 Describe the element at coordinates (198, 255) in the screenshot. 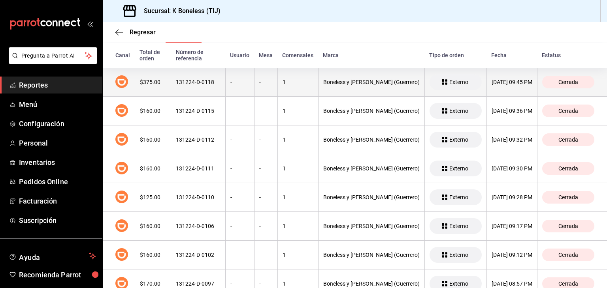

I see `div: 131224-D-0102` at that location.